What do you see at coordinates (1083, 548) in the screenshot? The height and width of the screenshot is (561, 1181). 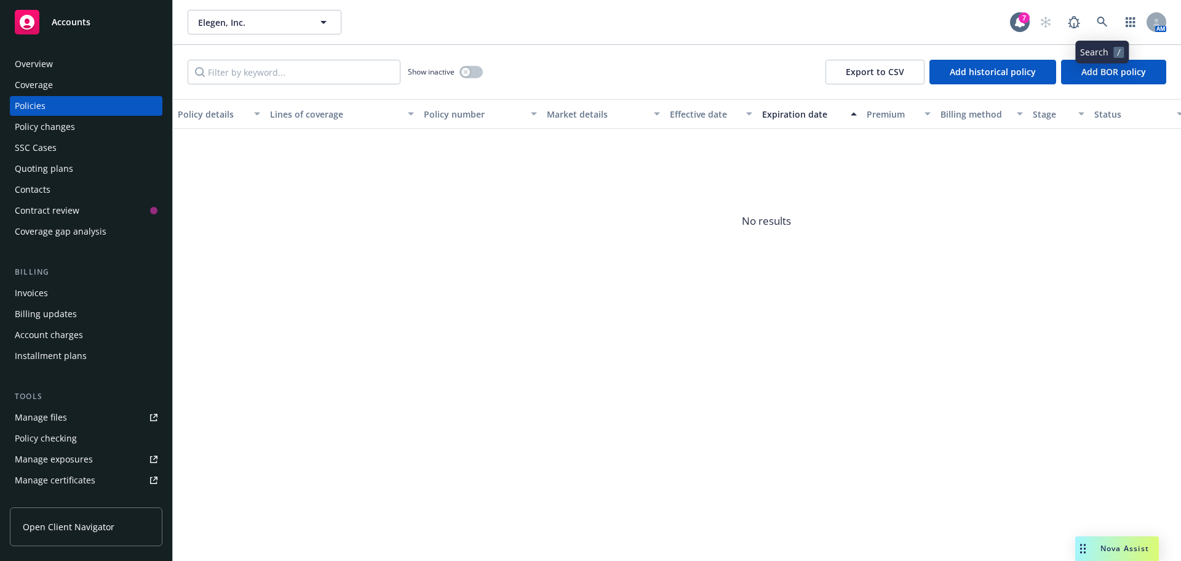 I see `div: Drag to move` at bounding box center [1083, 548].